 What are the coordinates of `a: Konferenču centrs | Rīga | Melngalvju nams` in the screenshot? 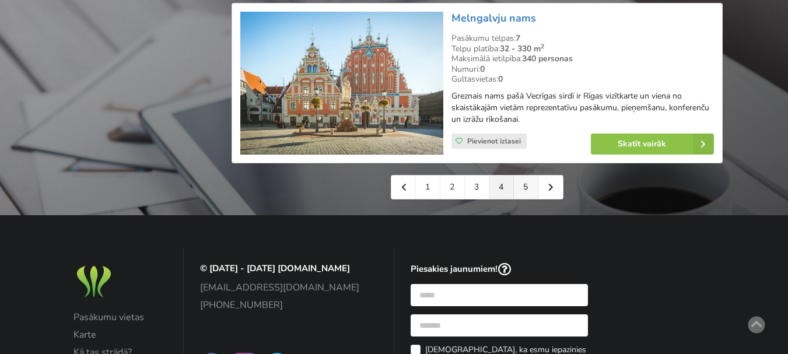 It's located at (341, 83).